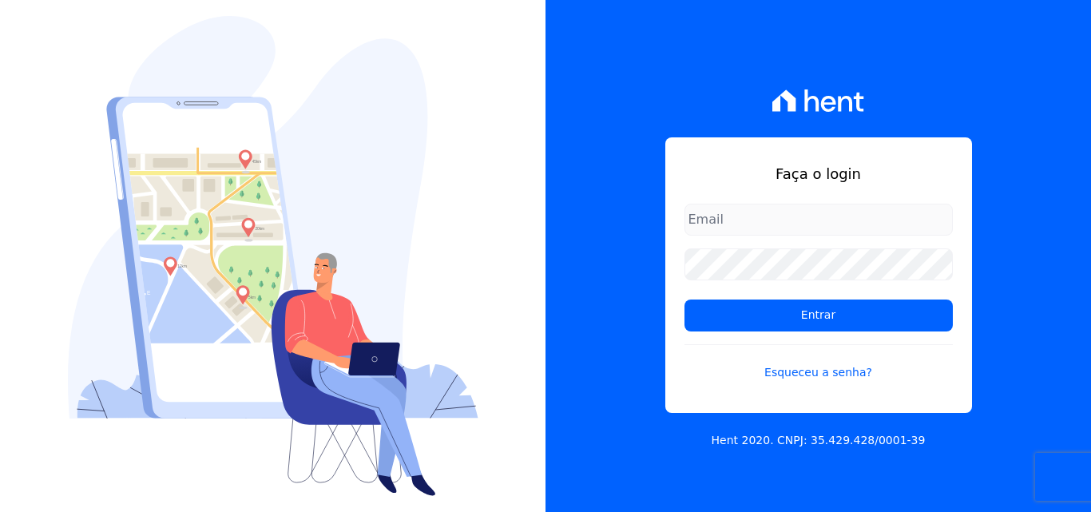 The height and width of the screenshot is (512, 1091). Describe the element at coordinates (819, 220) in the screenshot. I see `input: Email` at that location.